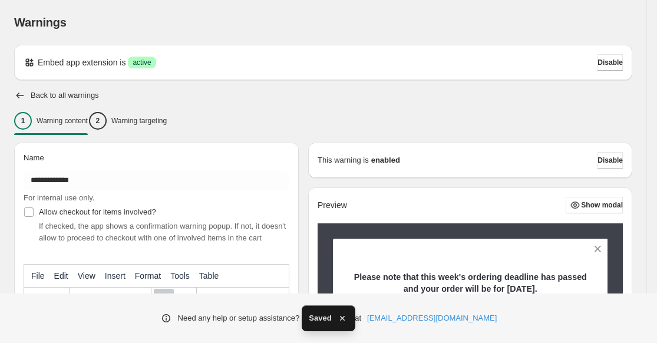 Image resolution: width=657 pixels, height=343 pixels. I want to click on span: Allow checkout for items involved?, so click(97, 212).